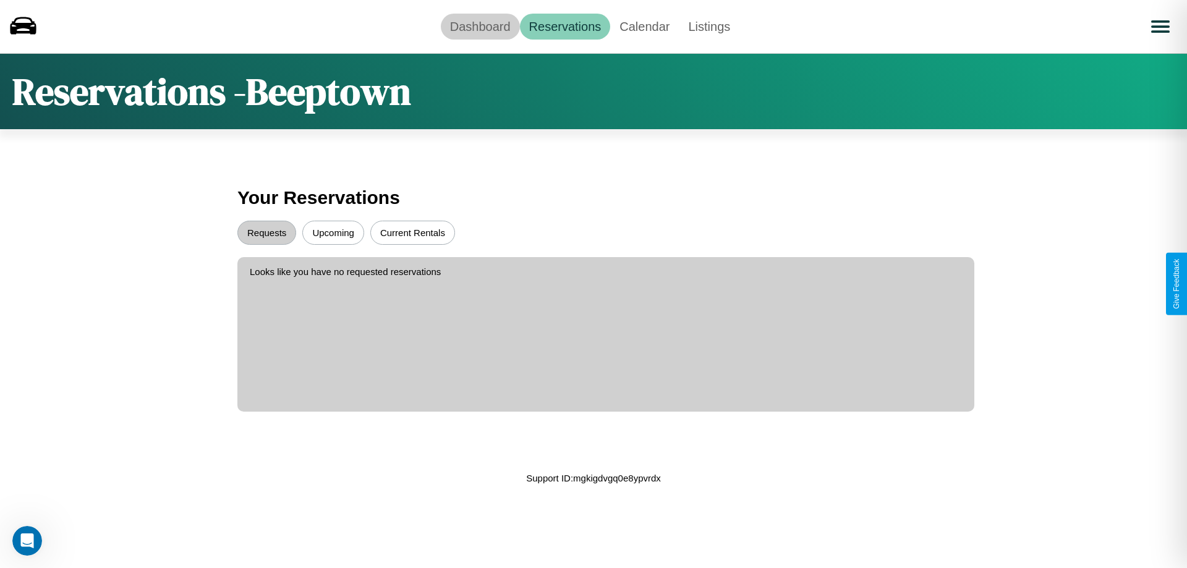 This screenshot has height=568, width=1187. Describe the element at coordinates (594, 478) in the screenshot. I see `p: Support ID: mgkigdvgq0e8ypvrdx` at that location.